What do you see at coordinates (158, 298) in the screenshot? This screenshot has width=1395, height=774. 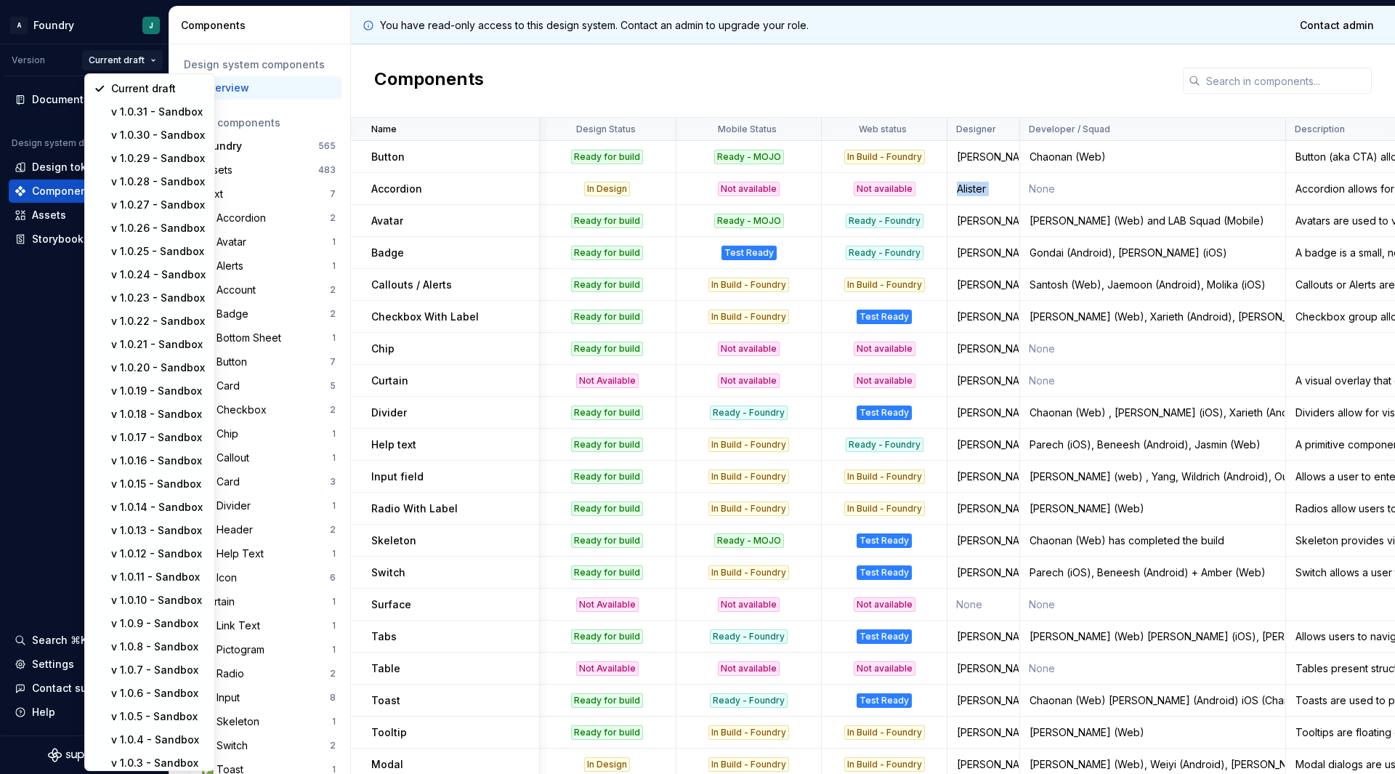 I see `div: v 1.0.23 - Sandbox` at bounding box center [158, 298].